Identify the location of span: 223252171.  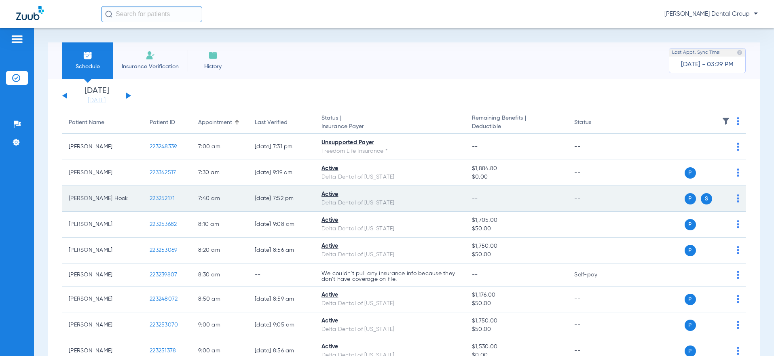
(162, 198).